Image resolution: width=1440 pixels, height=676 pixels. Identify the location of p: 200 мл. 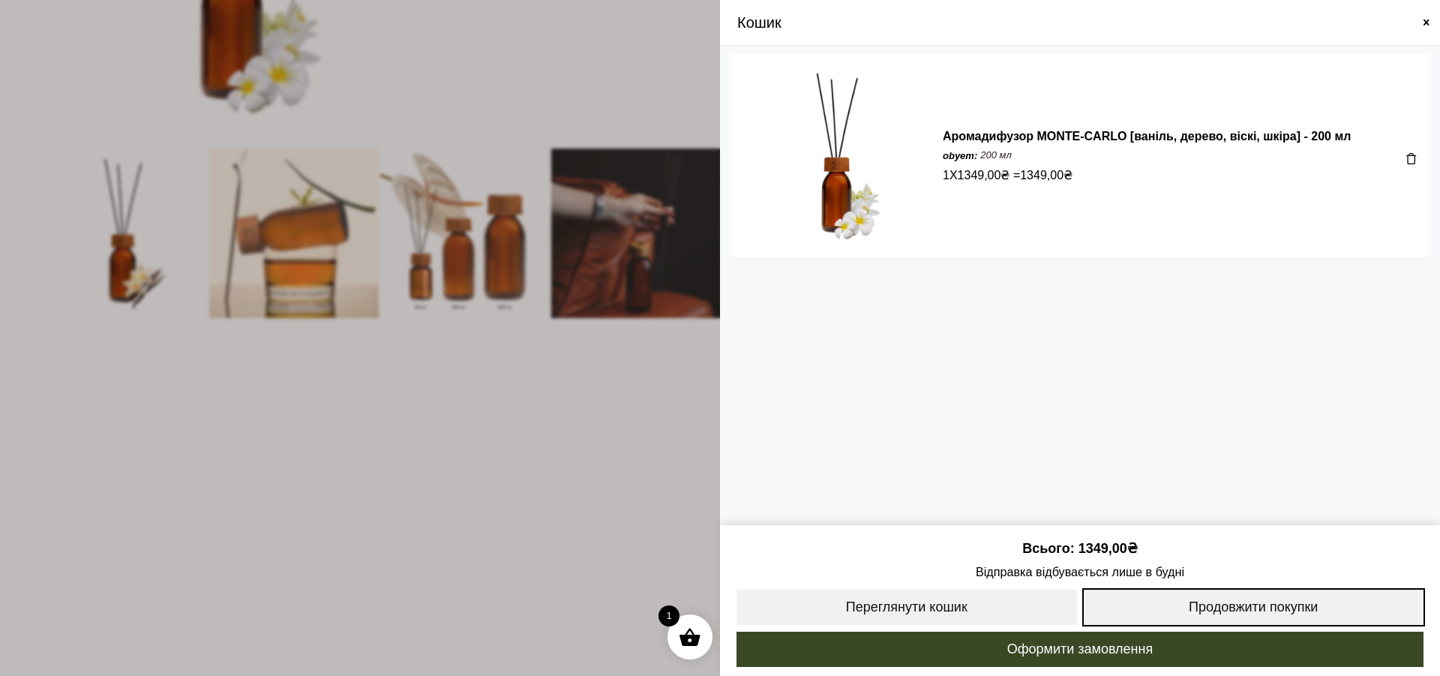
(996, 155).